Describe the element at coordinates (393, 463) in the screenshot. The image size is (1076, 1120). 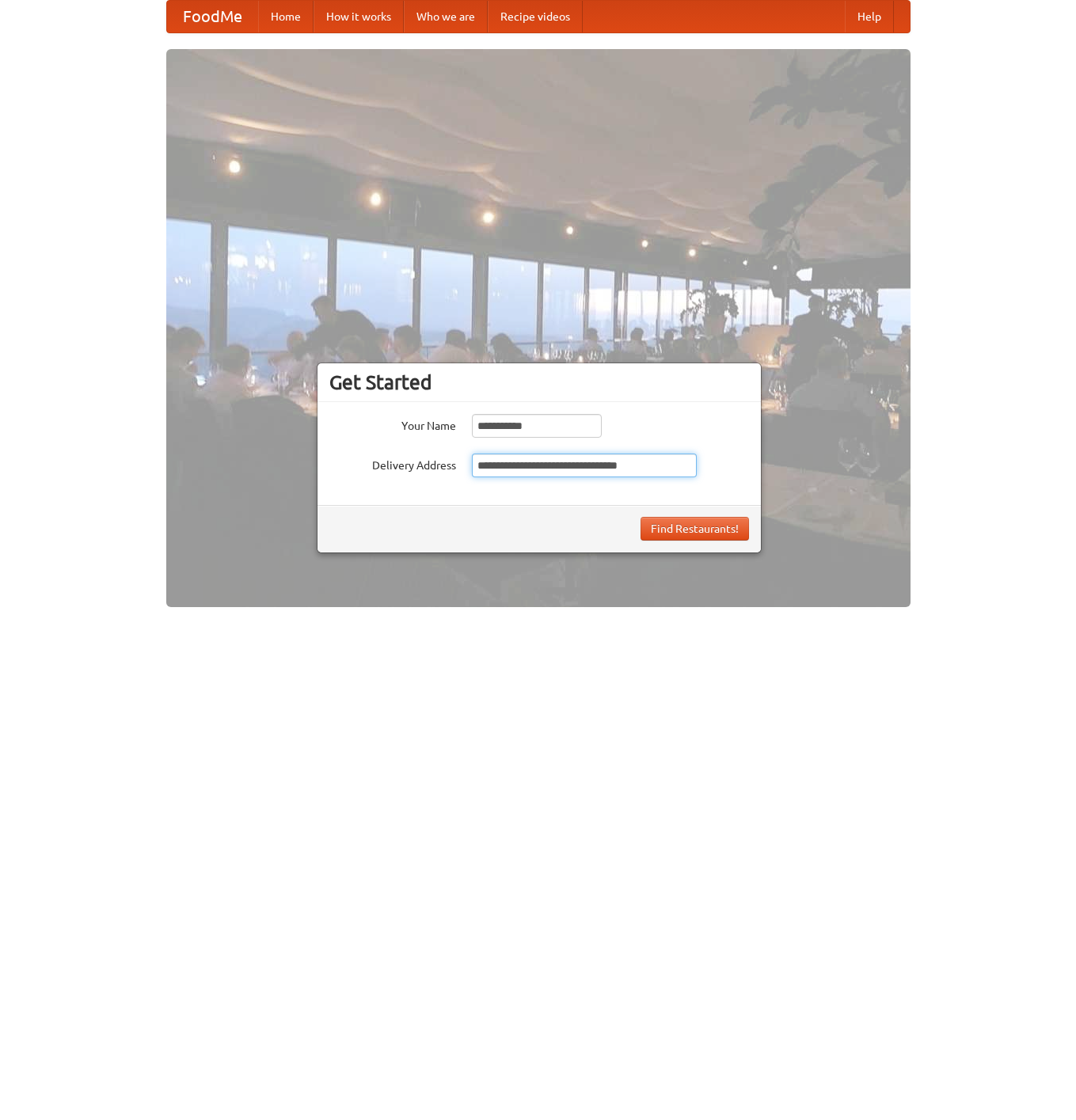
I see `label: Delivery Address` at that location.